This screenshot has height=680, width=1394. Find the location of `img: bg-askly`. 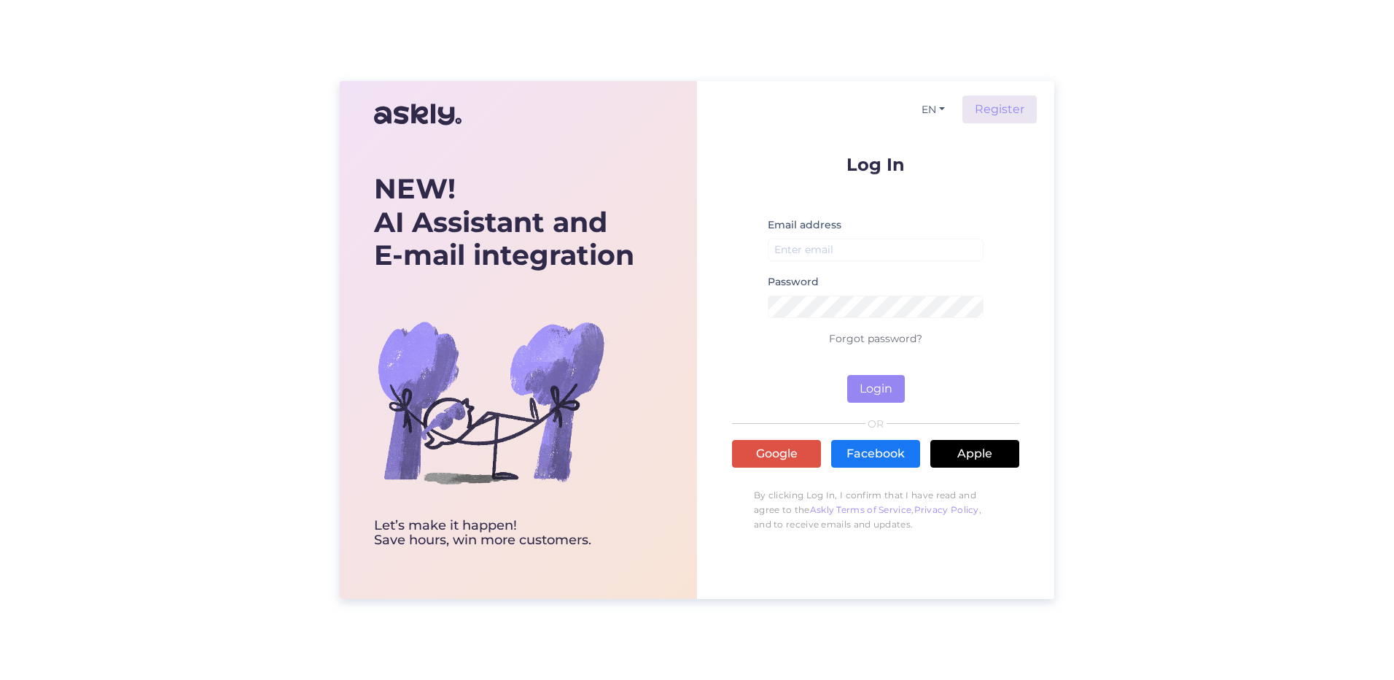

img: bg-askly is located at coordinates (491, 402).